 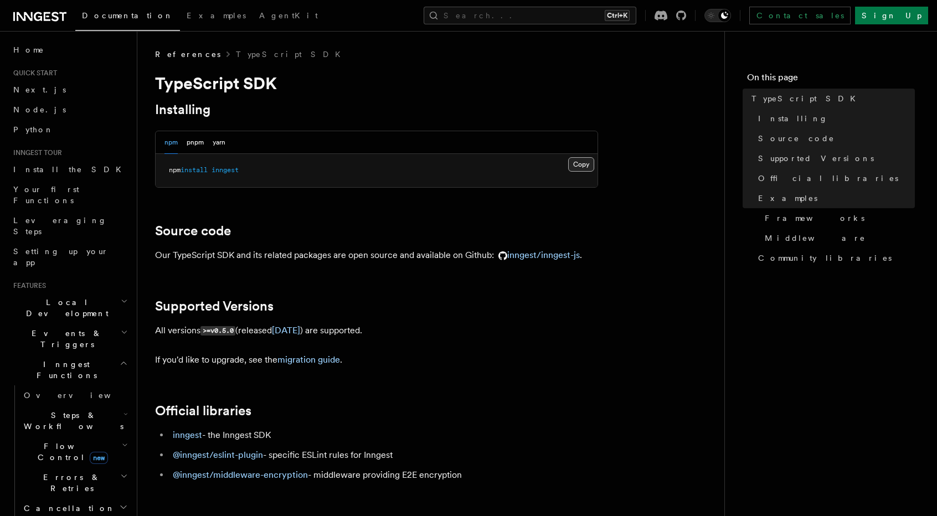 What do you see at coordinates (837, 218) in the screenshot?
I see `a: Frameworks` at bounding box center [837, 218].